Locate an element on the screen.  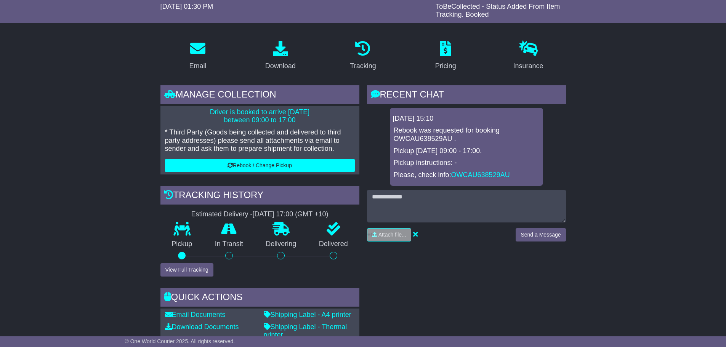
a: Shipping Label - A4 printer is located at coordinates (307, 315).